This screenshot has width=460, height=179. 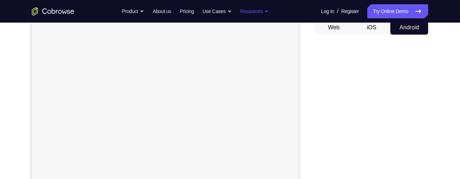 What do you see at coordinates (409, 28) in the screenshot?
I see `button: Android` at bounding box center [409, 28].